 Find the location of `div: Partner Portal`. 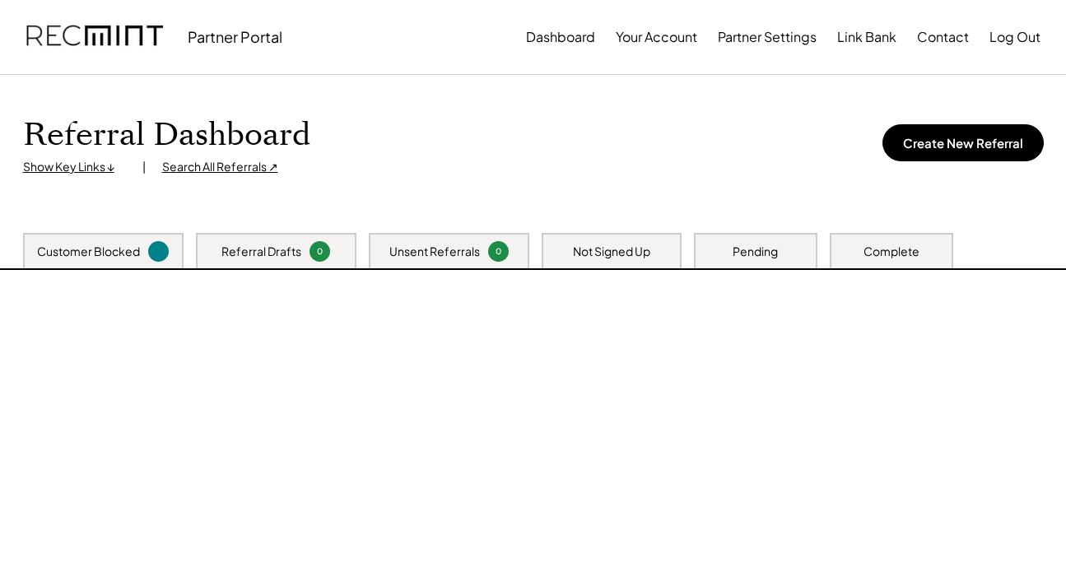

div: Partner Portal is located at coordinates (235, 36).